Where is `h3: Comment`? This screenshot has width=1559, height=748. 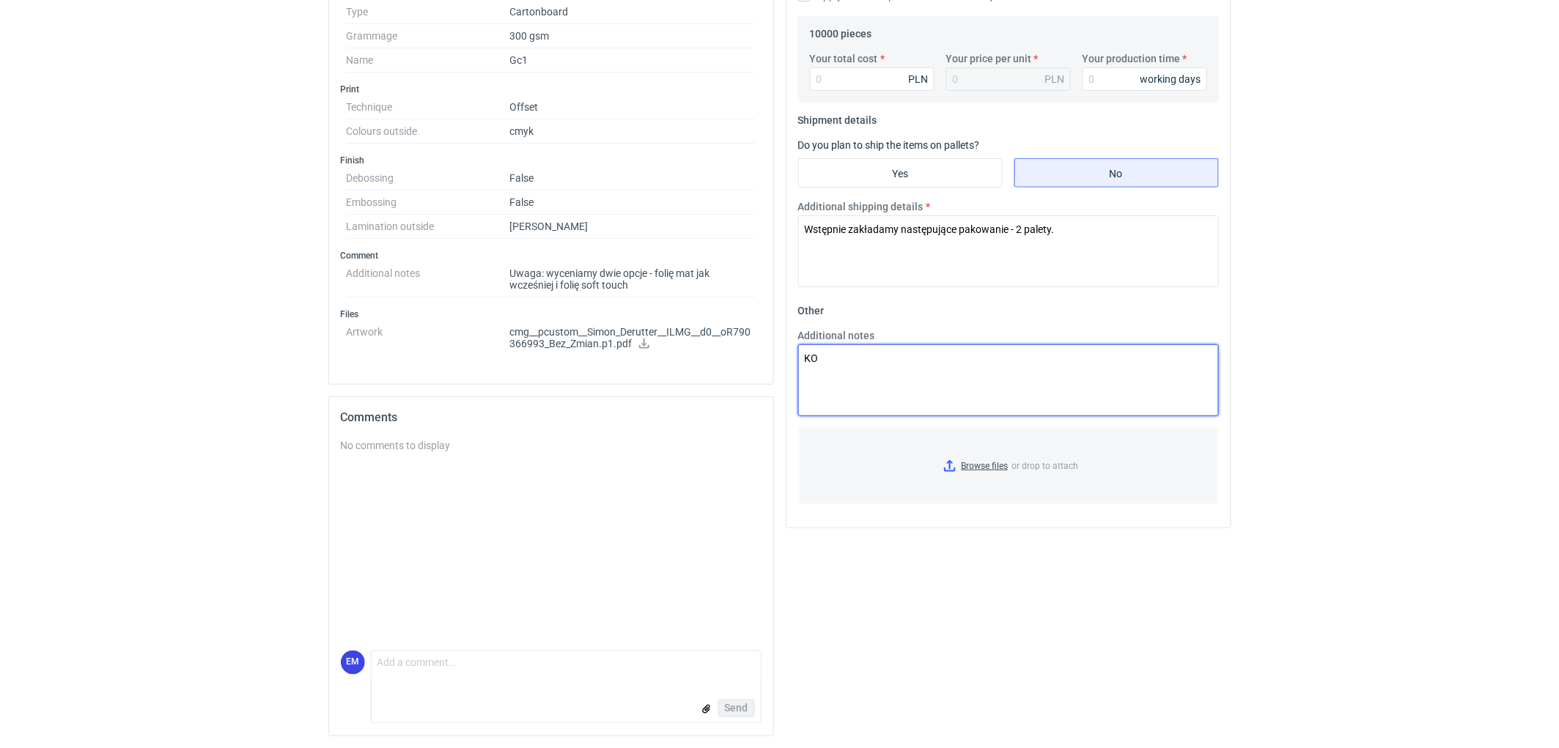
h3: Comment is located at coordinates (551, 256).